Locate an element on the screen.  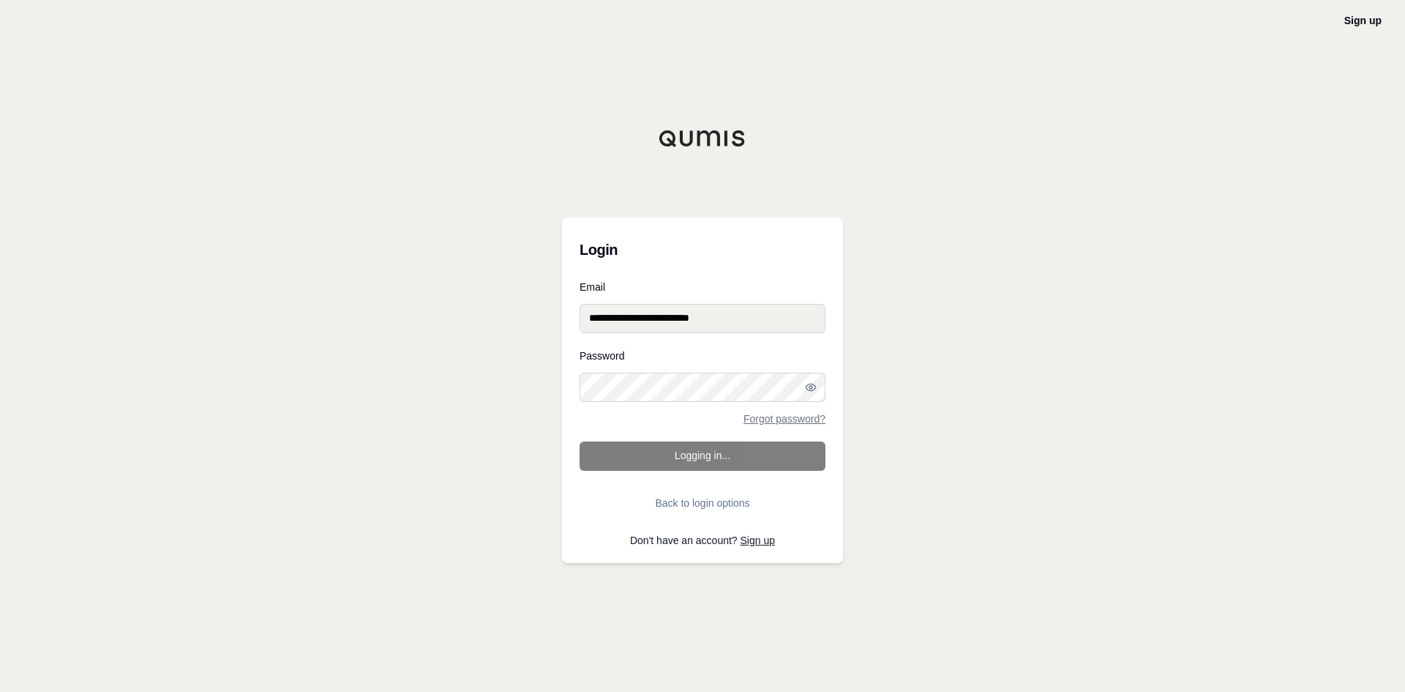
label: Password is located at coordinates (703, 356).